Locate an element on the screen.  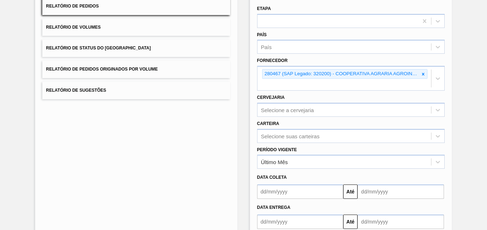
span: Data coleta is located at coordinates (272, 178).